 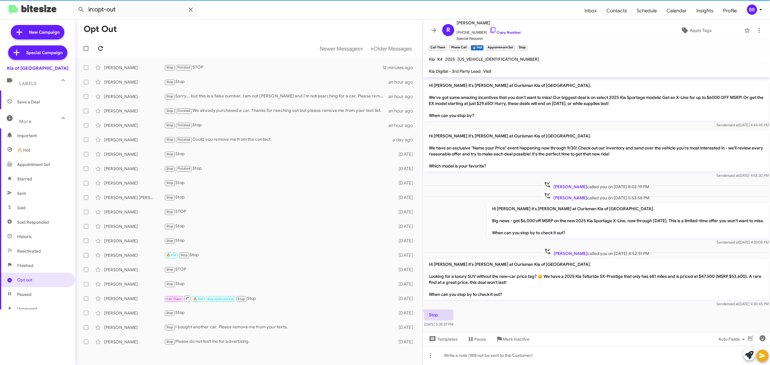 I want to click on div: a day ago, so click(x=405, y=140).